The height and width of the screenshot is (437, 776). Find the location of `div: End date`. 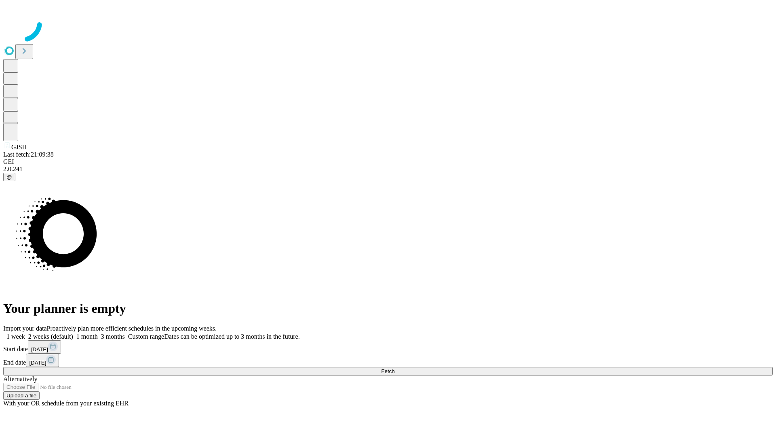

div: End date is located at coordinates (388, 360).